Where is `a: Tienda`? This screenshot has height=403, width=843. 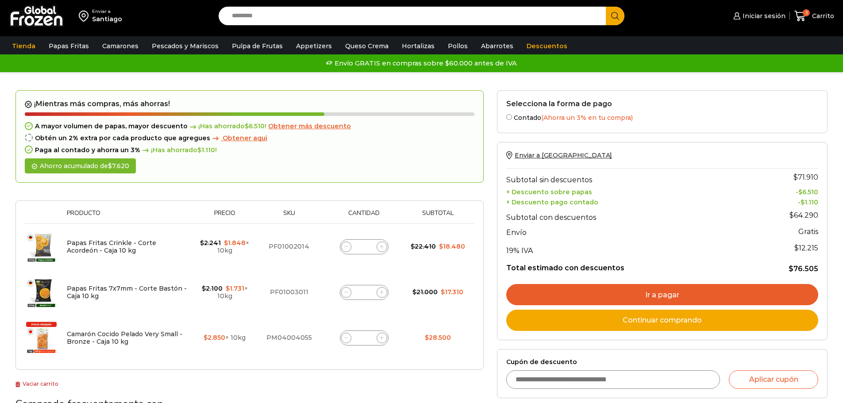 a: Tienda is located at coordinates (23, 46).